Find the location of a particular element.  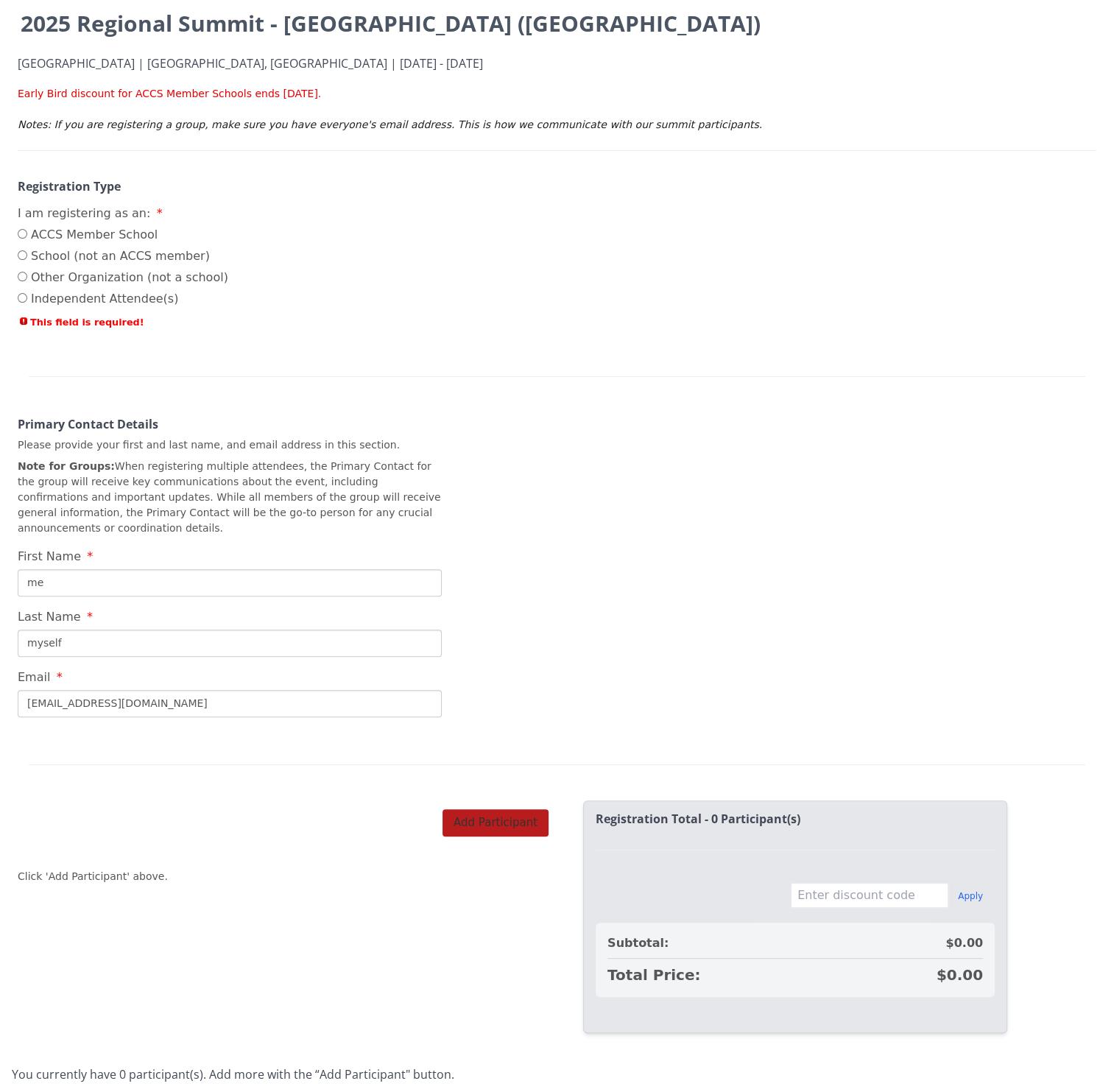

button: Apply is located at coordinates (971, 896).